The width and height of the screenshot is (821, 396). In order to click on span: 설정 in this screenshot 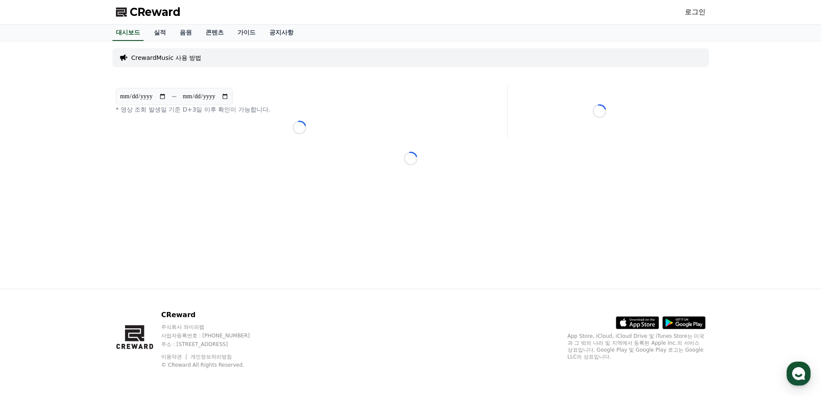, I will do `click(138, 290)`.